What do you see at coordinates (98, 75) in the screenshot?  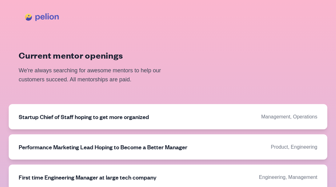 I see `p: We're always searching for awesome mentors to help our customers succeed. All mentorships are paid.` at bounding box center [98, 75].